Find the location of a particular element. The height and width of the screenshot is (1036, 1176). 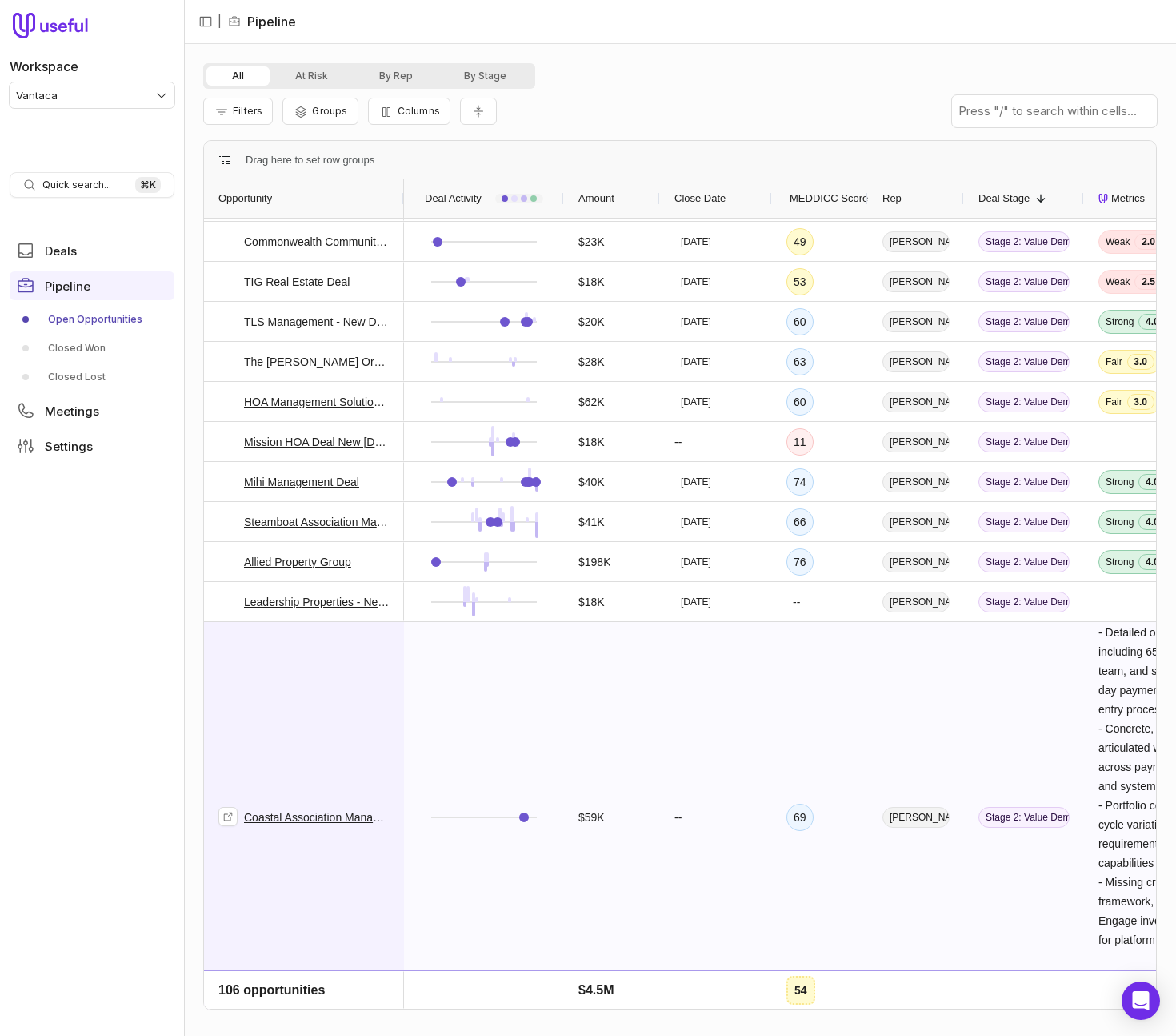

span: Rep is located at coordinates (892, 198).